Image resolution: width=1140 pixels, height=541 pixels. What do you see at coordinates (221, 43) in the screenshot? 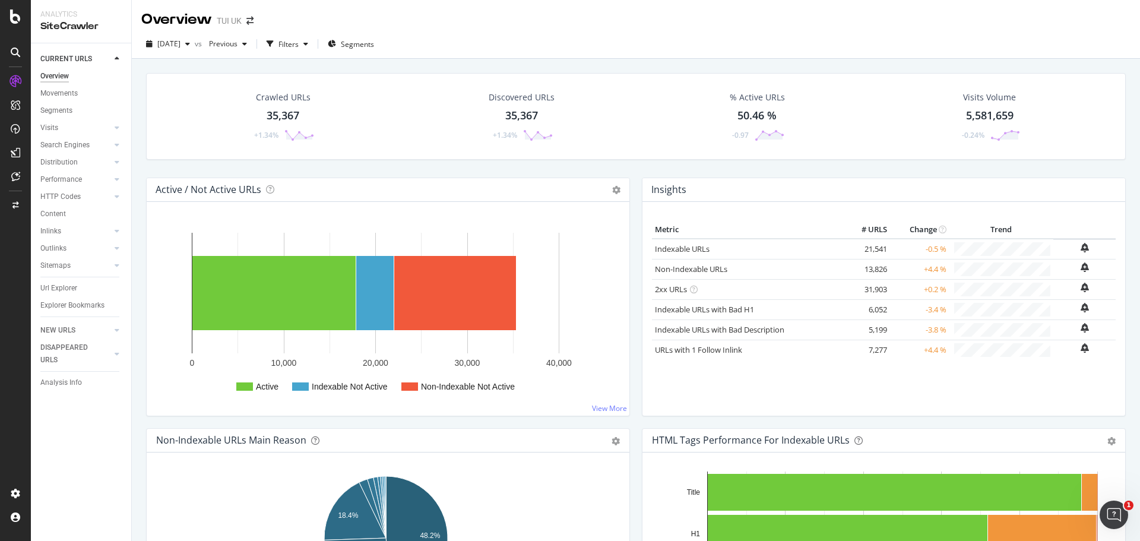
I see `span: Previous` at bounding box center [221, 43].